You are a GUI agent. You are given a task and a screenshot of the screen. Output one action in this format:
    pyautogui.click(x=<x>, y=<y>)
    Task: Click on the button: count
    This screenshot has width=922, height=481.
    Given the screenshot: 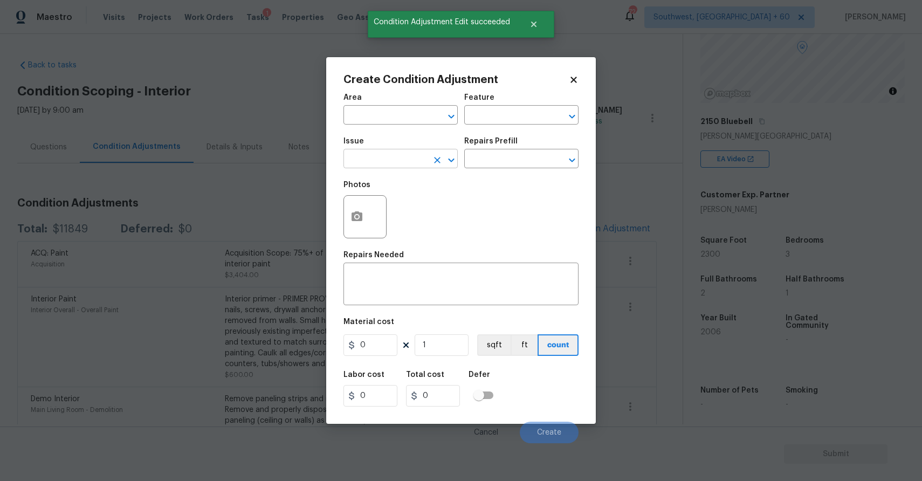 What is the action you would take?
    pyautogui.click(x=558, y=345)
    